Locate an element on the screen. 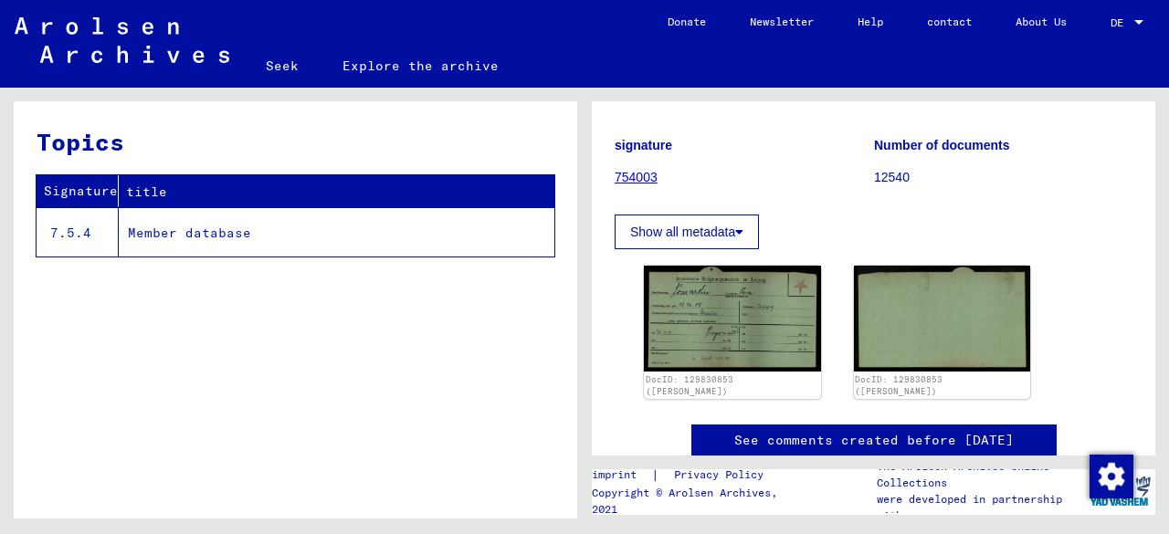  font: Donate is located at coordinates (687, 21).